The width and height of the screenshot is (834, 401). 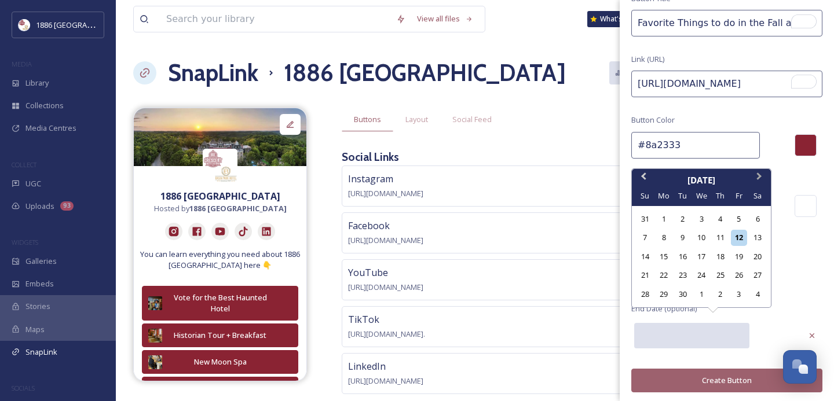 What do you see at coordinates (720, 257) in the screenshot?
I see `div: Choose Thursday, September 18th, 2025` at bounding box center [720, 257].